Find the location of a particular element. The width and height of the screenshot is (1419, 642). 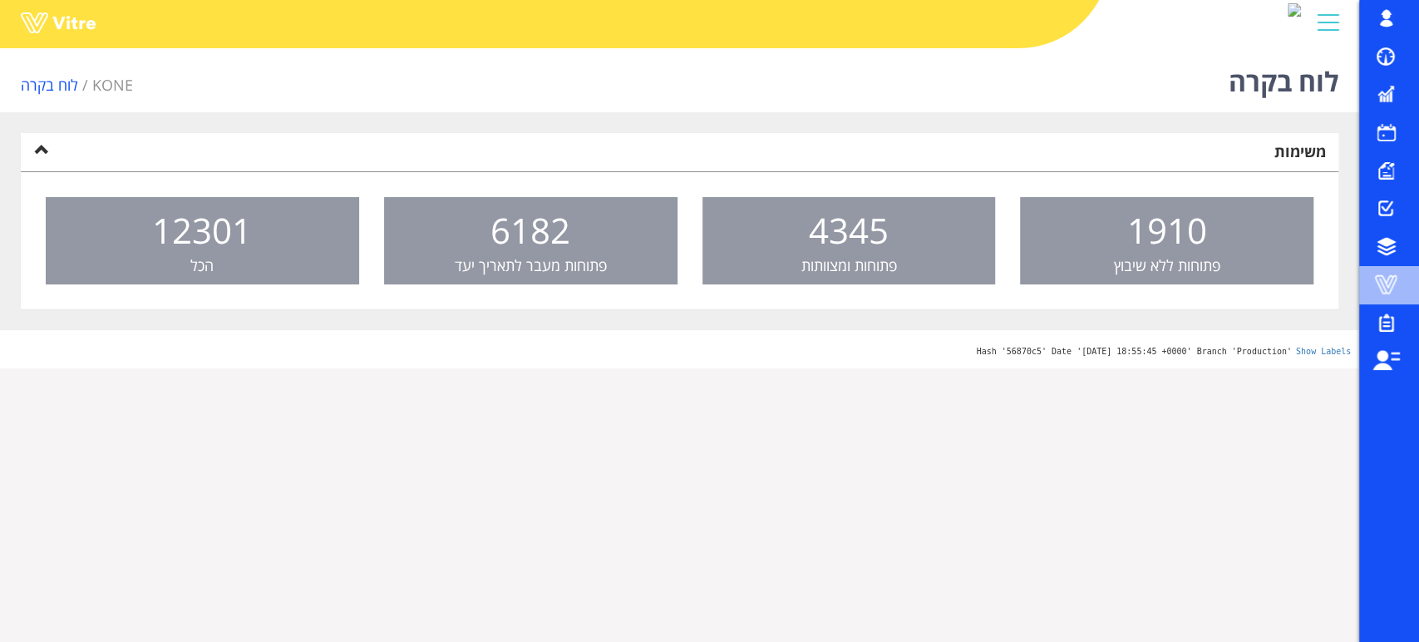

span: 6182 is located at coordinates (530, 229).